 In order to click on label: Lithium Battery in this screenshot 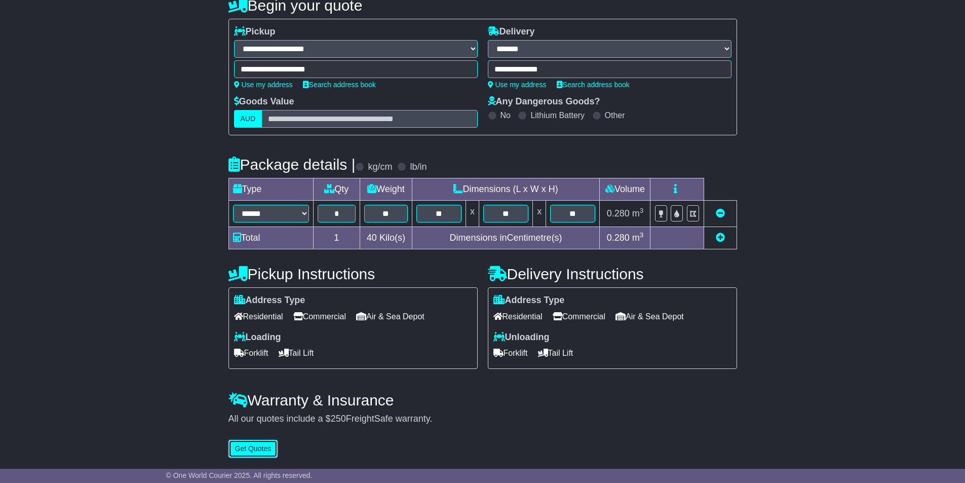, I will do `click(557, 115)`.